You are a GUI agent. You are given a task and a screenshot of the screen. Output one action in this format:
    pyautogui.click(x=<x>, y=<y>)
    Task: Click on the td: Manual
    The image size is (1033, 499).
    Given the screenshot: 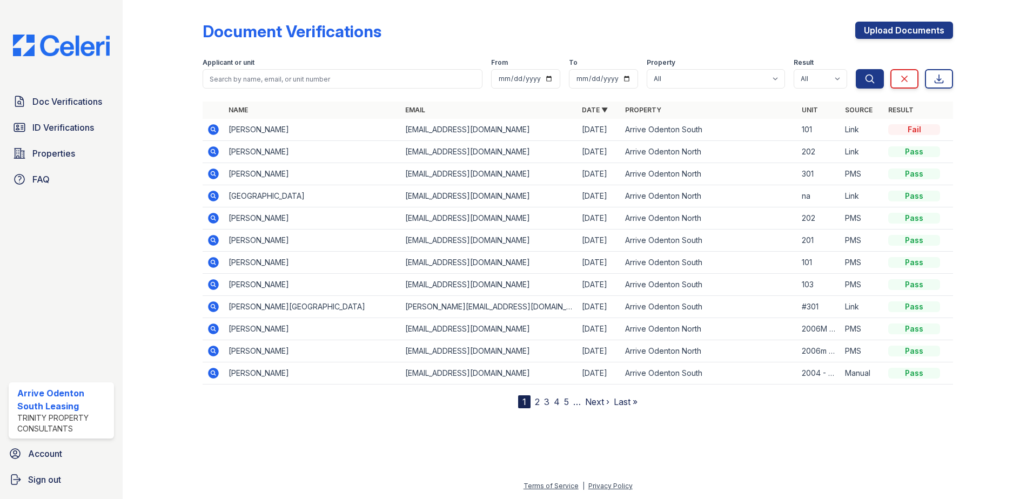 What is the action you would take?
    pyautogui.click(x=862, y=373)
    